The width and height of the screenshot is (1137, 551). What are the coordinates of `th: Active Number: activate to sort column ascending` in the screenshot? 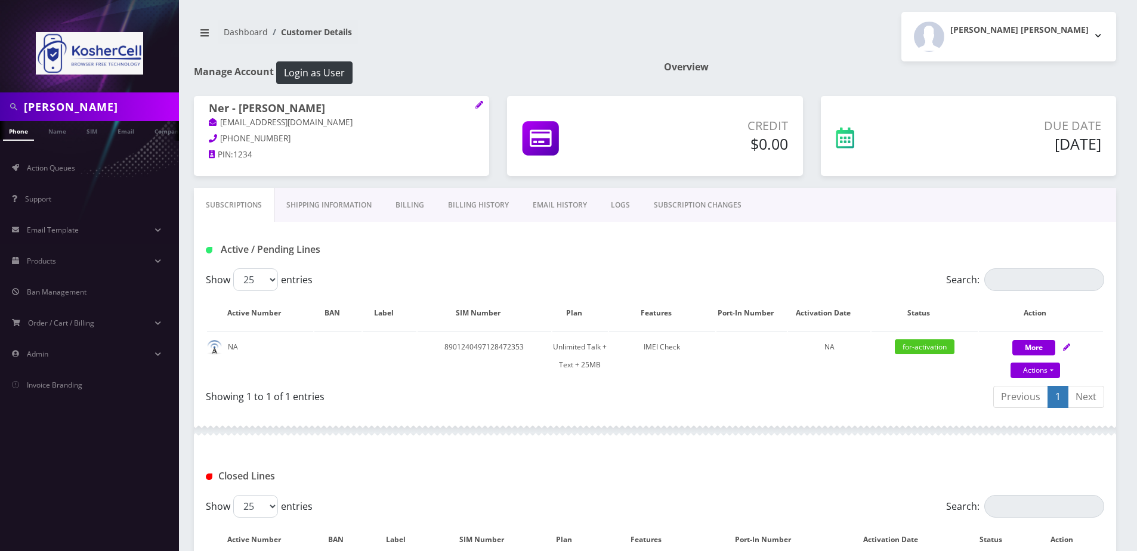 It's located at (260, 313).